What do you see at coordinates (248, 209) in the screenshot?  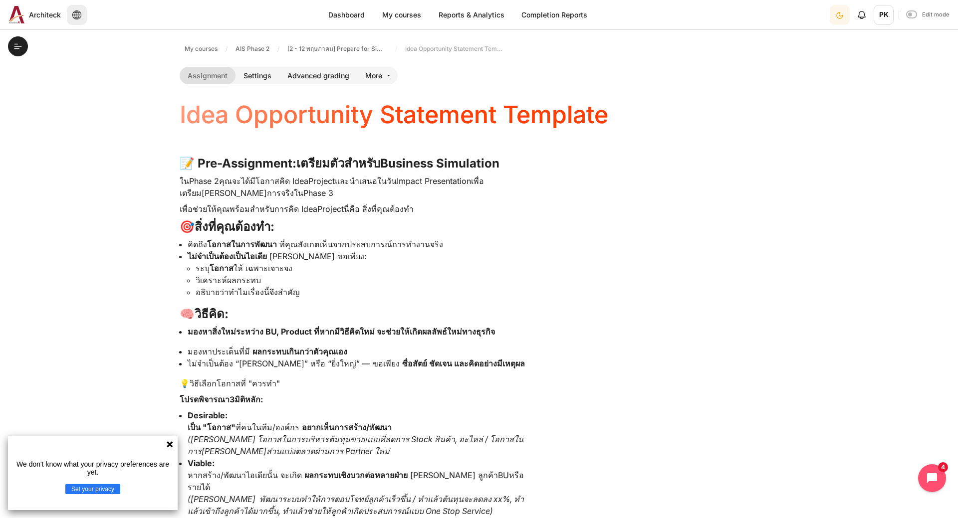 I see `span: เพื่อช่วยให้คุณพร้อมสำหรับการคิด Idea` at bounding box center [248, 209].